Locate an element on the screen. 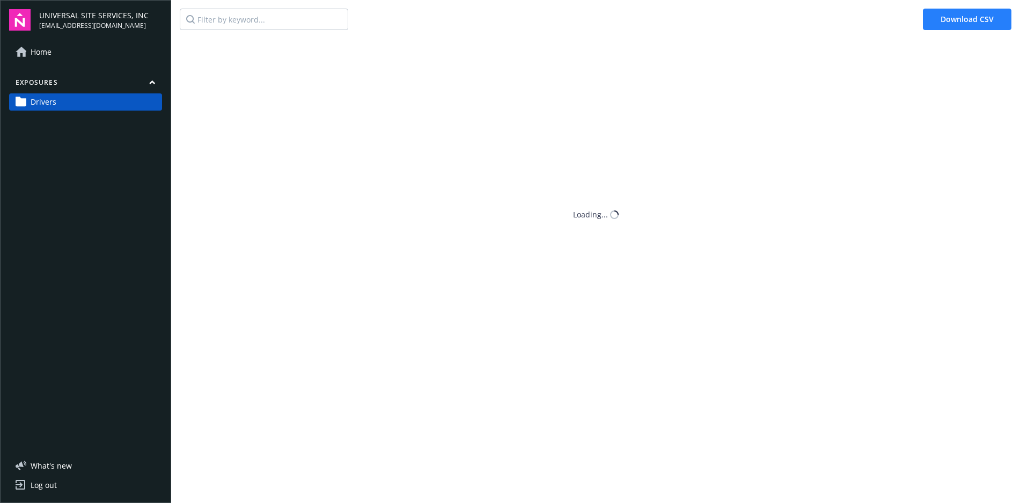 The height and width of the screenshot is (503, 1020). span: What ' s new is located at coordinates (51, 465).